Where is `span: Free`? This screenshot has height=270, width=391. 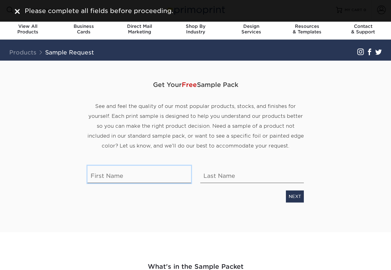
span: Free is located at coordinates (189, 85).